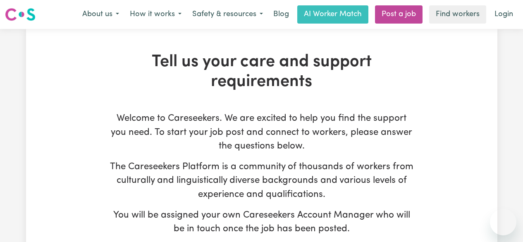 This screenshot has width=523, height=242. I want to click on button: Safety & resources, so click(227, 14).